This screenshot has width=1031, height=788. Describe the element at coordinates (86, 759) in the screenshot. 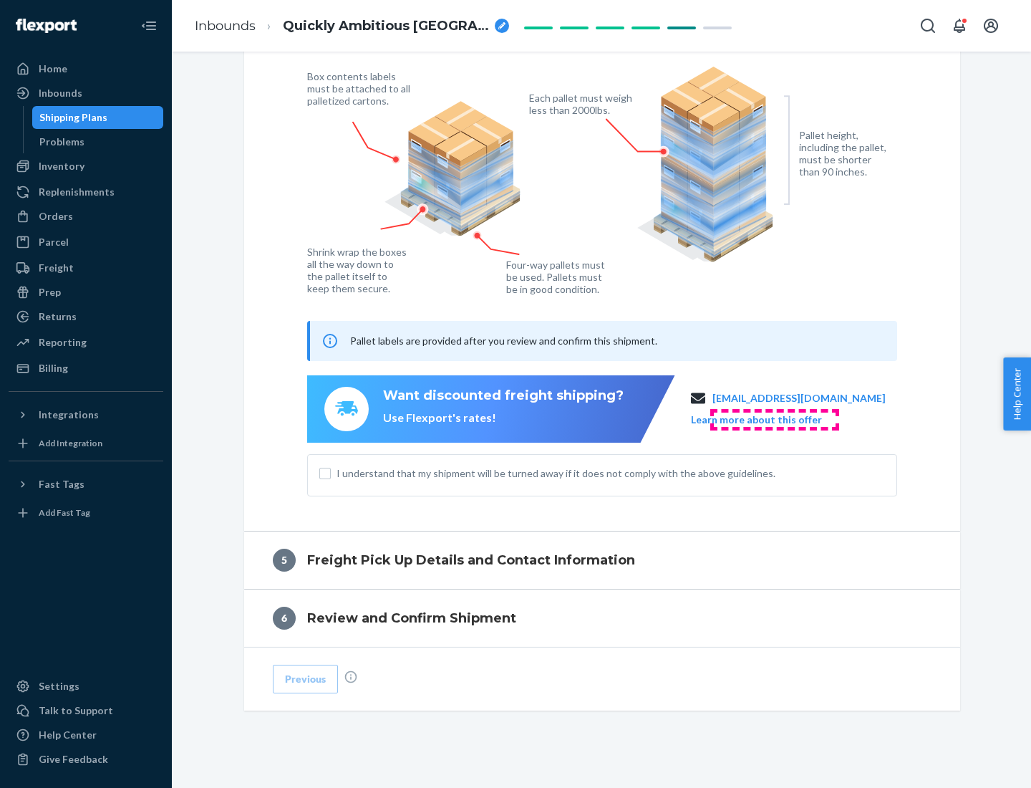

I see `button: Give Feedback` at that location.